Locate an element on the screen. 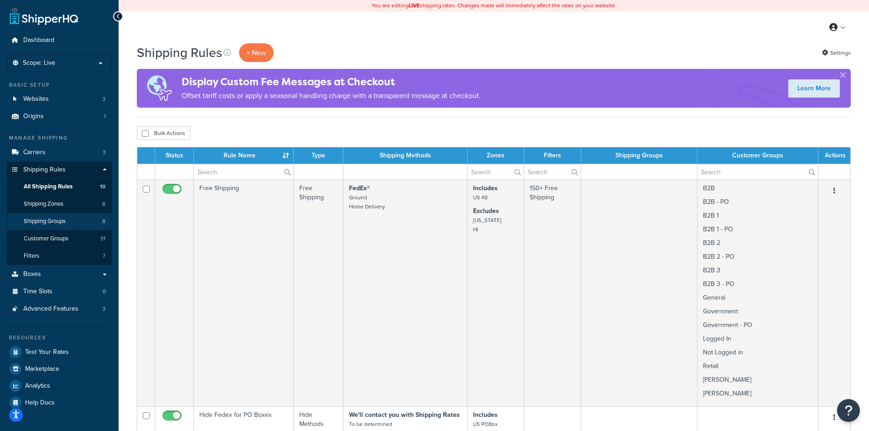 This screenshot has width=869, height=431. small: US POBox is located at coordinates (485, 424).